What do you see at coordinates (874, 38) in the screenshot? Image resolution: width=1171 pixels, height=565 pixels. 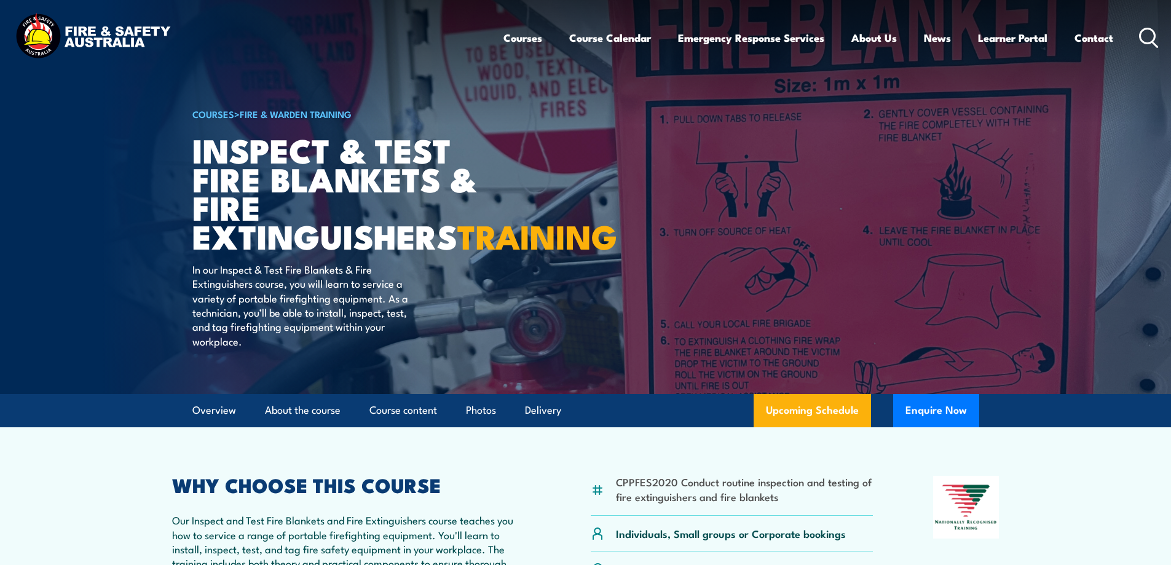 I see `a: About Us` at bounding box center [874, 38].